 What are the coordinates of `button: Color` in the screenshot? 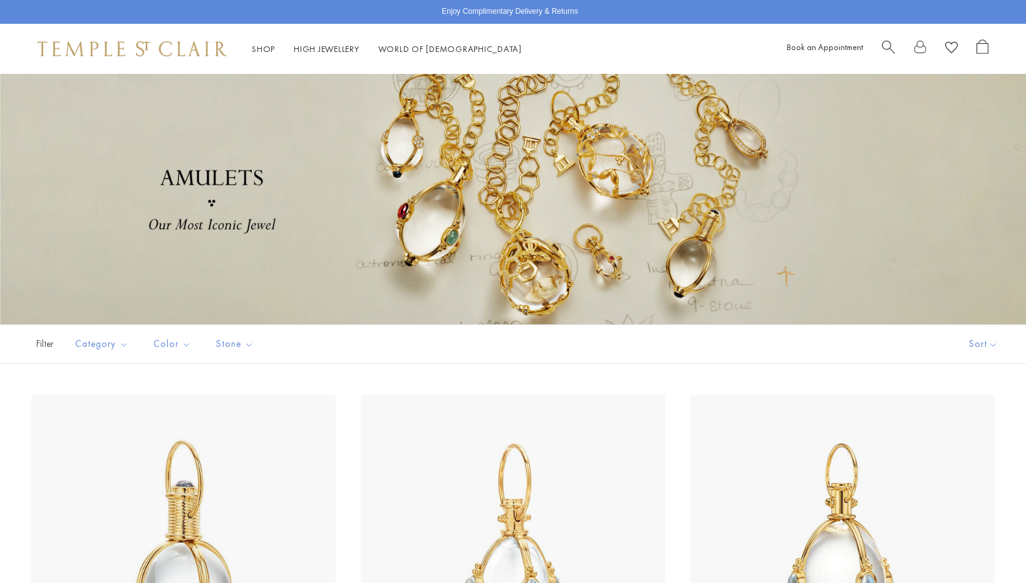 It's located at (172, 344).